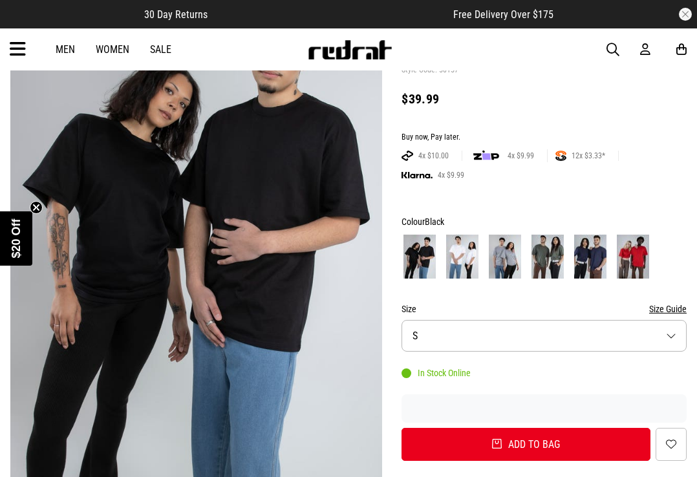  What do you see at coordinates (503, 14) in the screenshot?
I see `span: Free Delivery Over $175` at bounding box center [503, 14].